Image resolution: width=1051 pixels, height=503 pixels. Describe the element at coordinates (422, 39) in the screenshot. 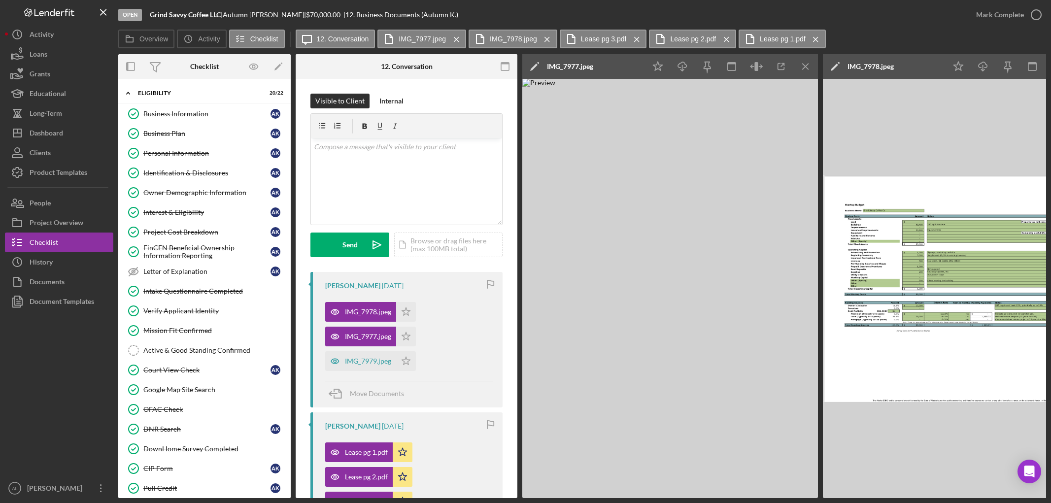

I see `label: IMG_7977.jpeg` at that location.